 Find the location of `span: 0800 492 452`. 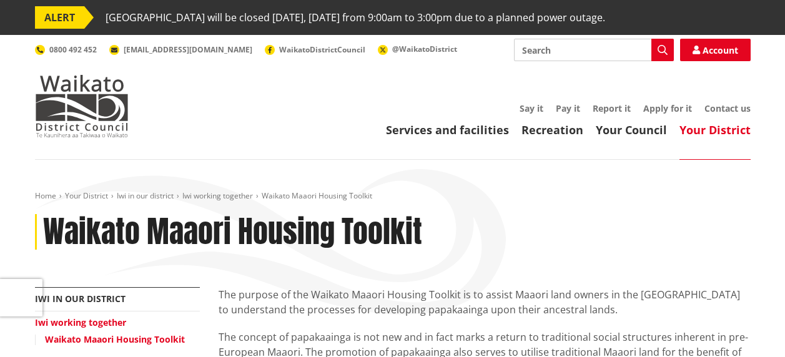

span: 0800 492 452 is located at coordinates (73, 49).